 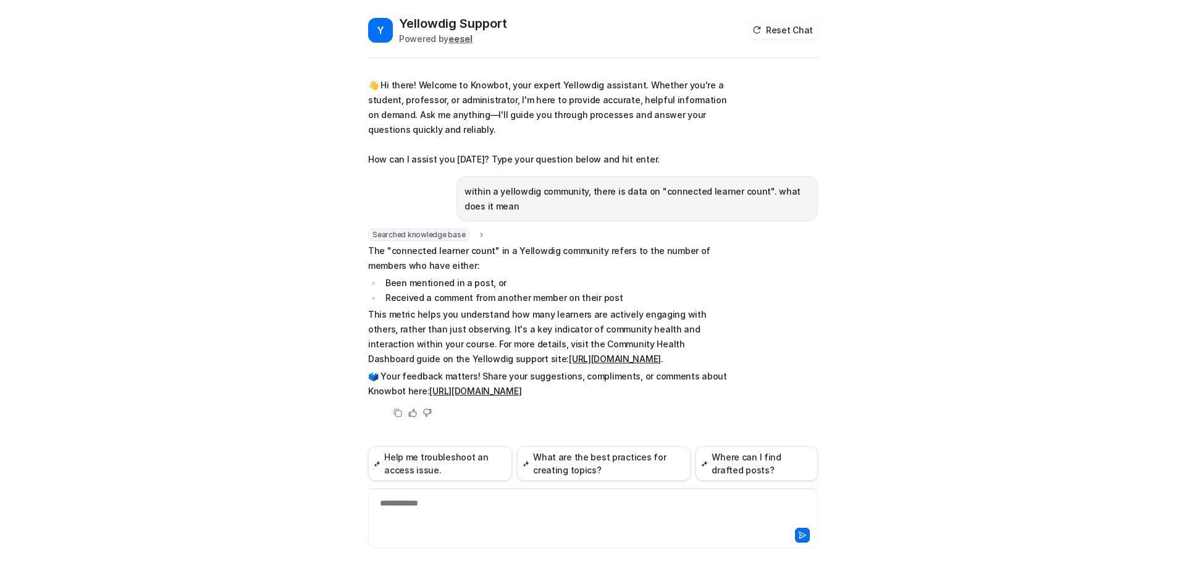 What do you see at coordinates (555, 283) in the screenshot?
I see `li: Been mentioned in a post, or` at bounding box center [555, 283].